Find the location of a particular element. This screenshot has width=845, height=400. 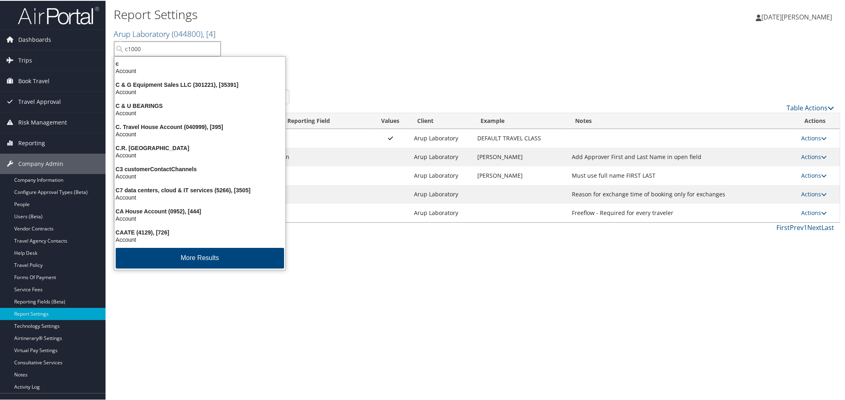

th: Values is located at coordinates (391, 120).